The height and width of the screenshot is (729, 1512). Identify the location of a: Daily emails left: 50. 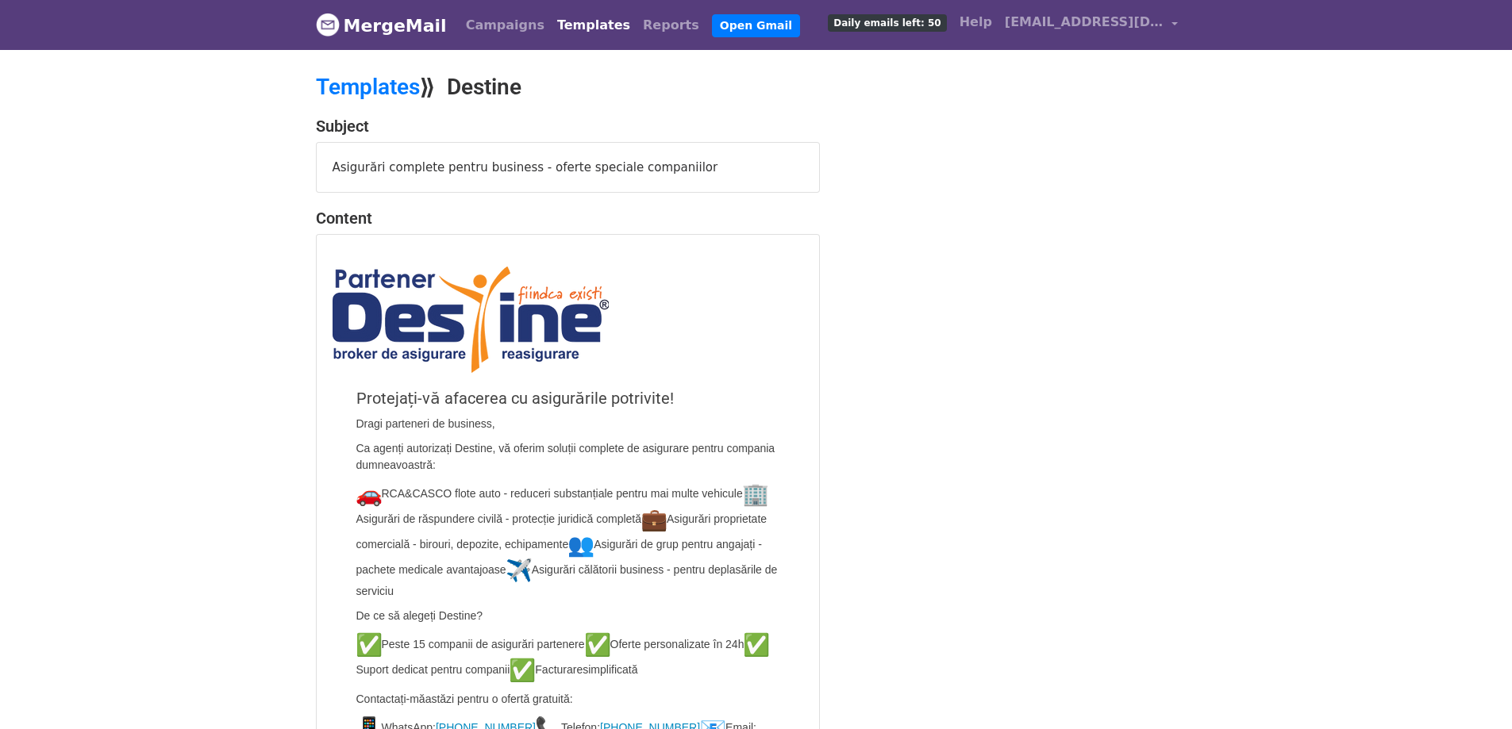
(886, 22).